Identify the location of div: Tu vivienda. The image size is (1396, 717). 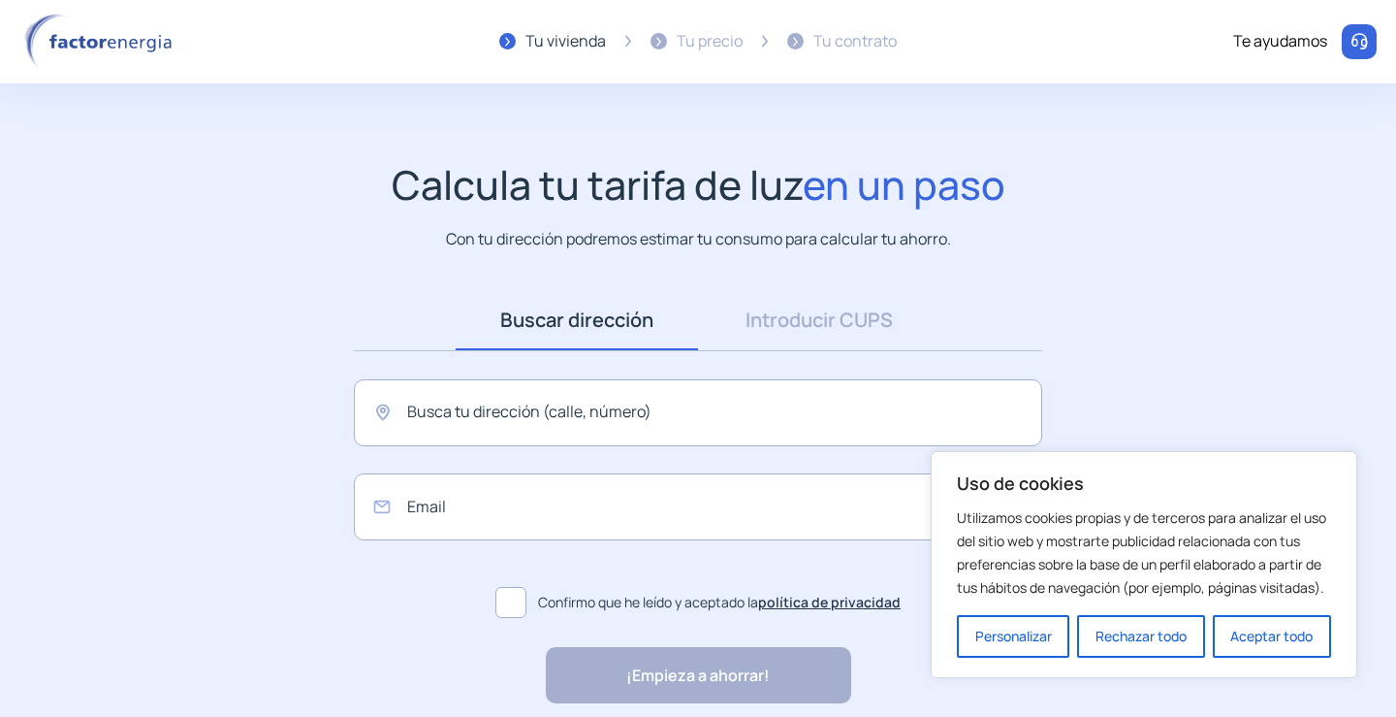
(565, 42).